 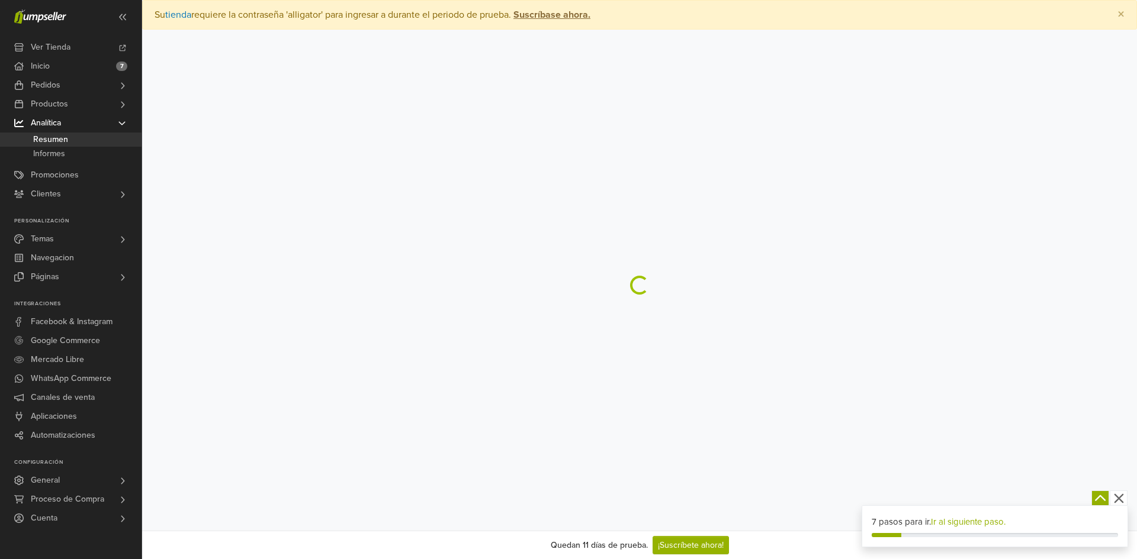 I want to click on span: Temas, so click(x=42, y=239).